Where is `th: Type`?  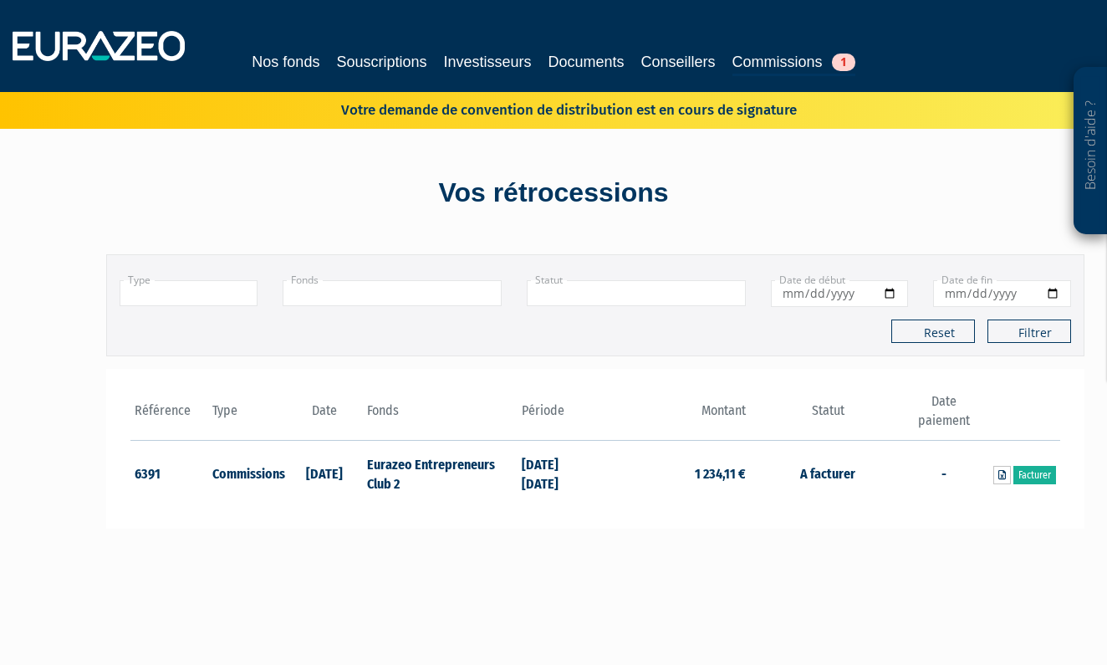
th: Type is located at coordinates (247, 416).